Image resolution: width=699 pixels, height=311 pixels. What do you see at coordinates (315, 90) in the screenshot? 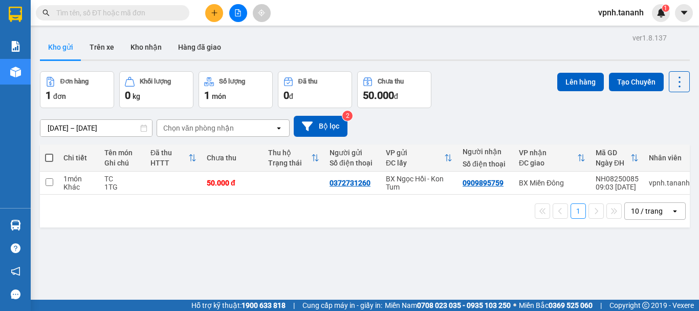
I see `button: Đã thu0đ` at bounding box center [315, 90].